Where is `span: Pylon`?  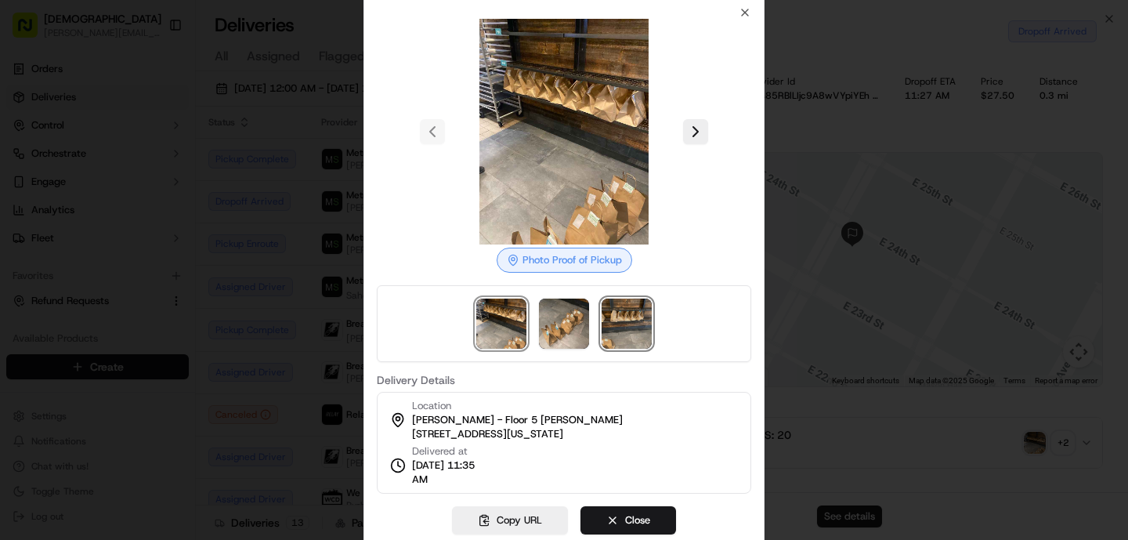 span: Pylon is located at coordinates (172, 271).